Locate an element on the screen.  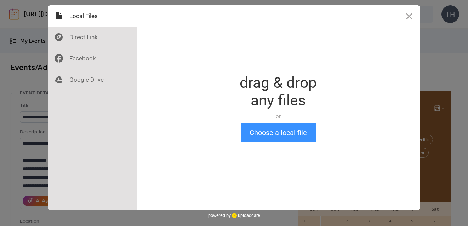
div: drag & drop any files is located at coordinates (278, 92).